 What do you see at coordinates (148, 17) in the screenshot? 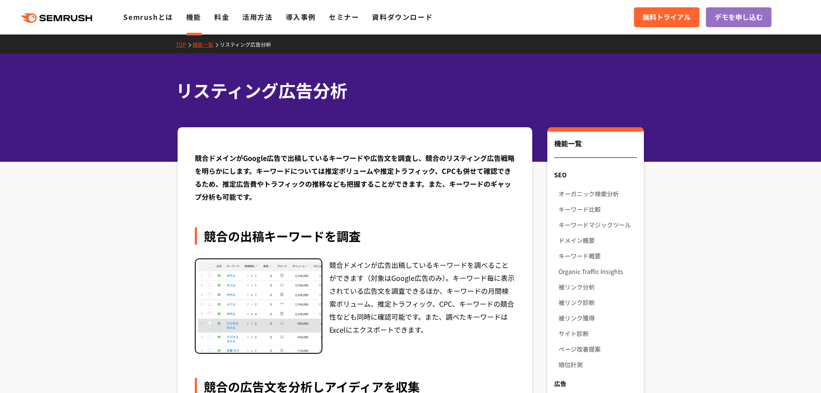
I see `a: Semrushとは` at bounding box center [148, 17].